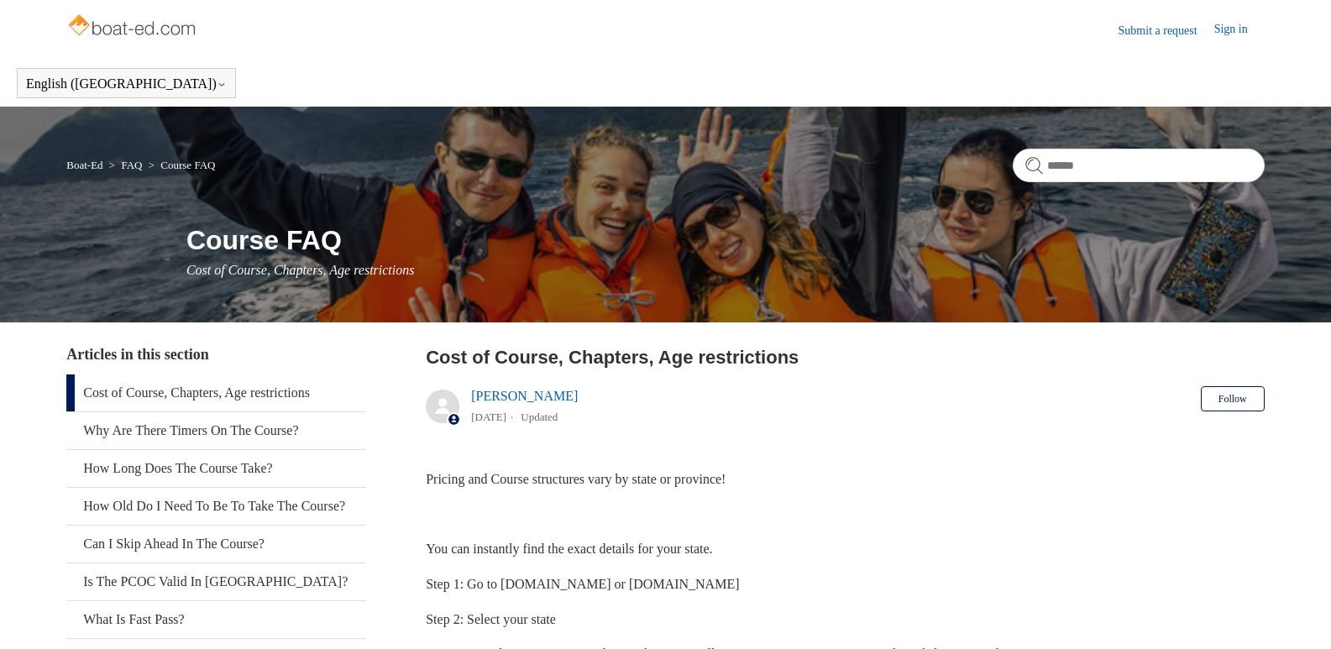  What do you see at coordinates (845, 357) in the screenshot?
I see `h2: Cost of Course, Chapters, Age restrictions` at bounding box center [845, 357].